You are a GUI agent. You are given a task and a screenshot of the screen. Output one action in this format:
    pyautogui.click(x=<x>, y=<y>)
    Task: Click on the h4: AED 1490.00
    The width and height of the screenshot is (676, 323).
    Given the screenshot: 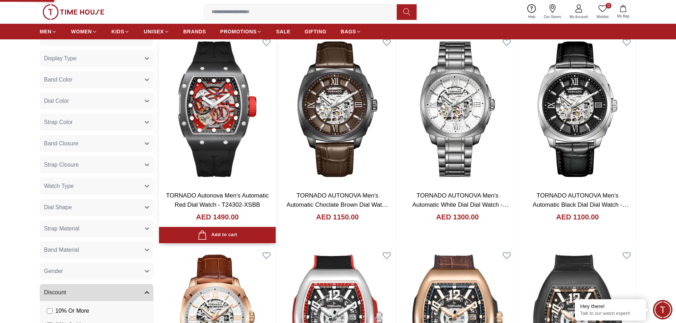 What is the action you would take?
    pyautogui.click(x=218, y=217)
    